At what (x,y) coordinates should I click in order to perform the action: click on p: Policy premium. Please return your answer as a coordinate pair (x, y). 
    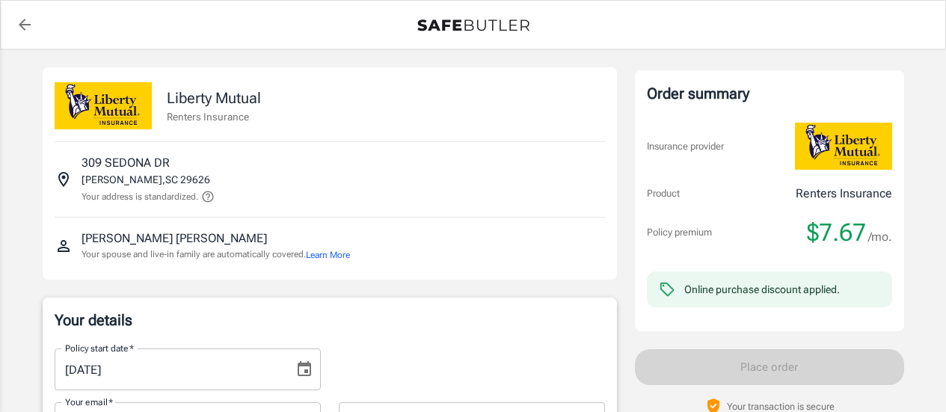
    Looking at the image, I should click on (679, 233).